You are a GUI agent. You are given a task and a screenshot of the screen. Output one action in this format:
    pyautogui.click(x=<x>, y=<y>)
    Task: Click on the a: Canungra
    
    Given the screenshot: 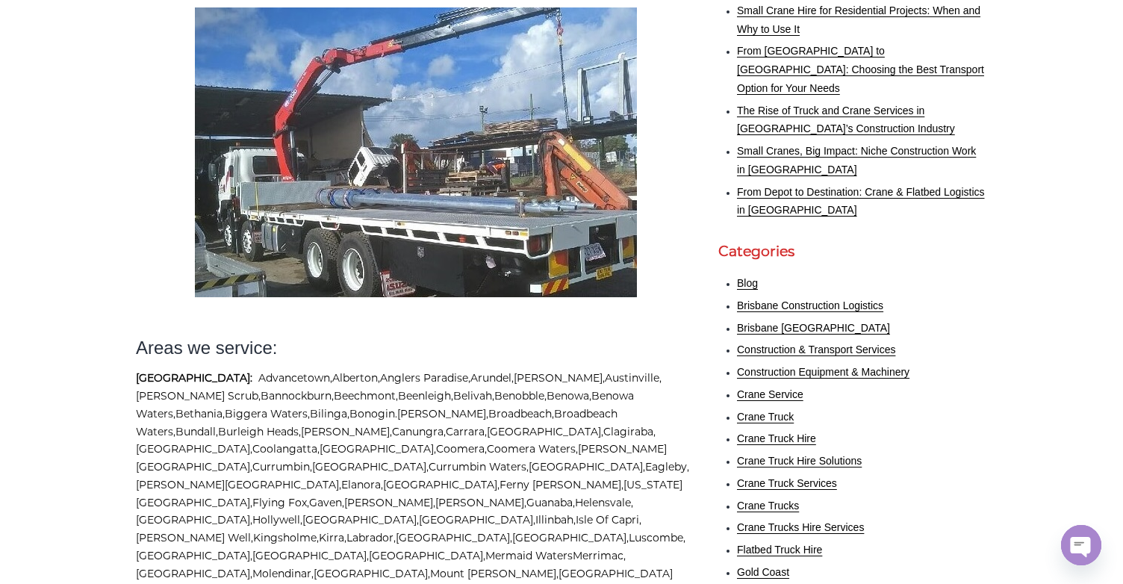 What is the action you would take?
    pyautogui.click(x=418, y=432)
    